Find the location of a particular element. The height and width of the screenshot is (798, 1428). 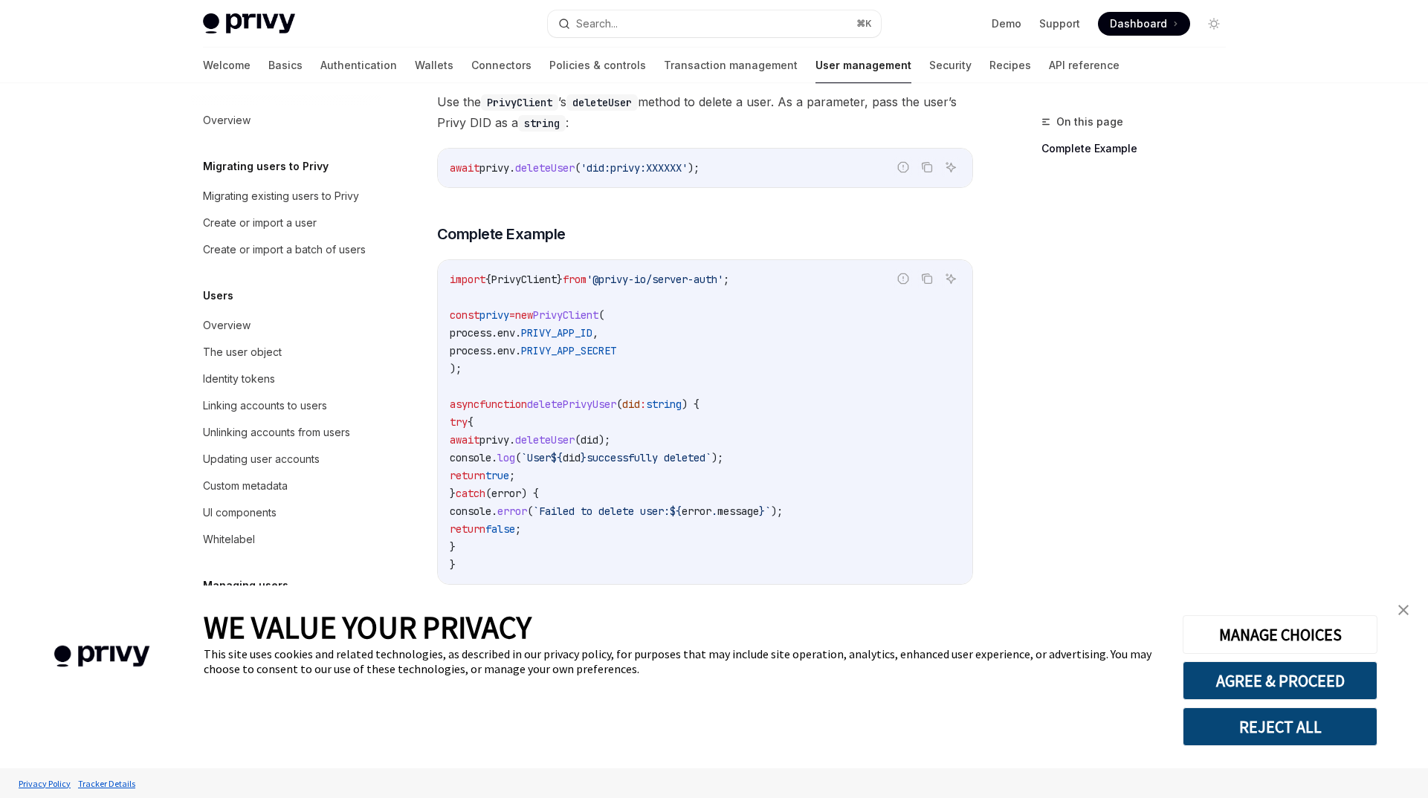

span: catch is located at coordinates (471, 494).